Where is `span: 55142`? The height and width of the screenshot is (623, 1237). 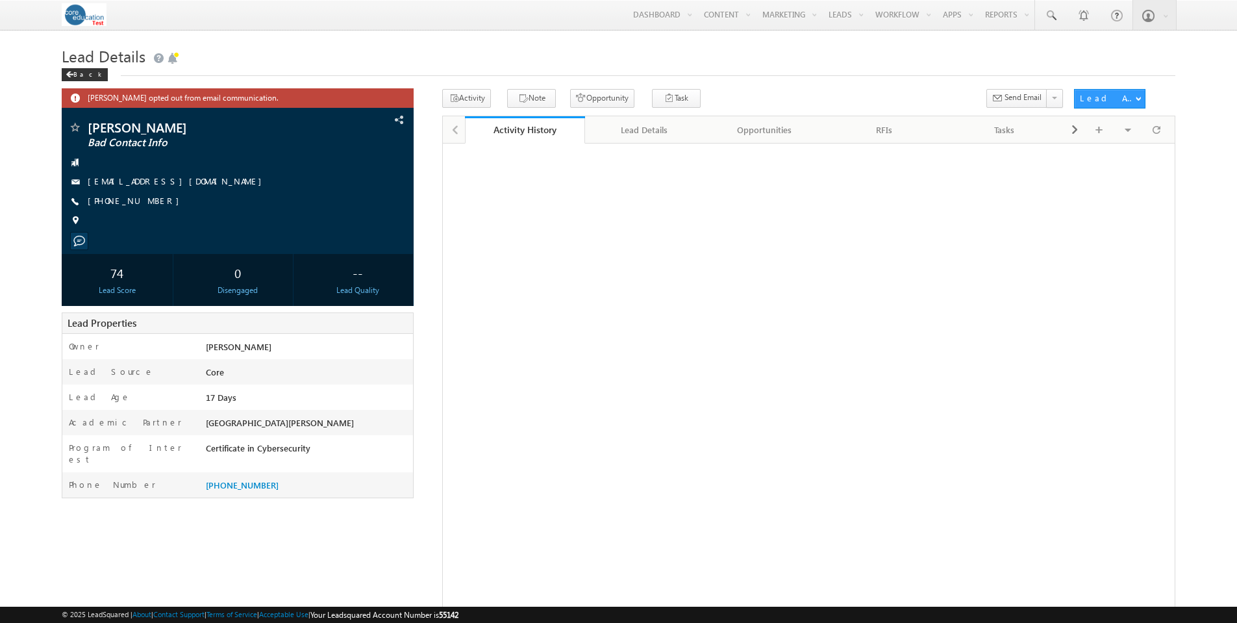 span: 55142 is located at coordinates (449, 614).